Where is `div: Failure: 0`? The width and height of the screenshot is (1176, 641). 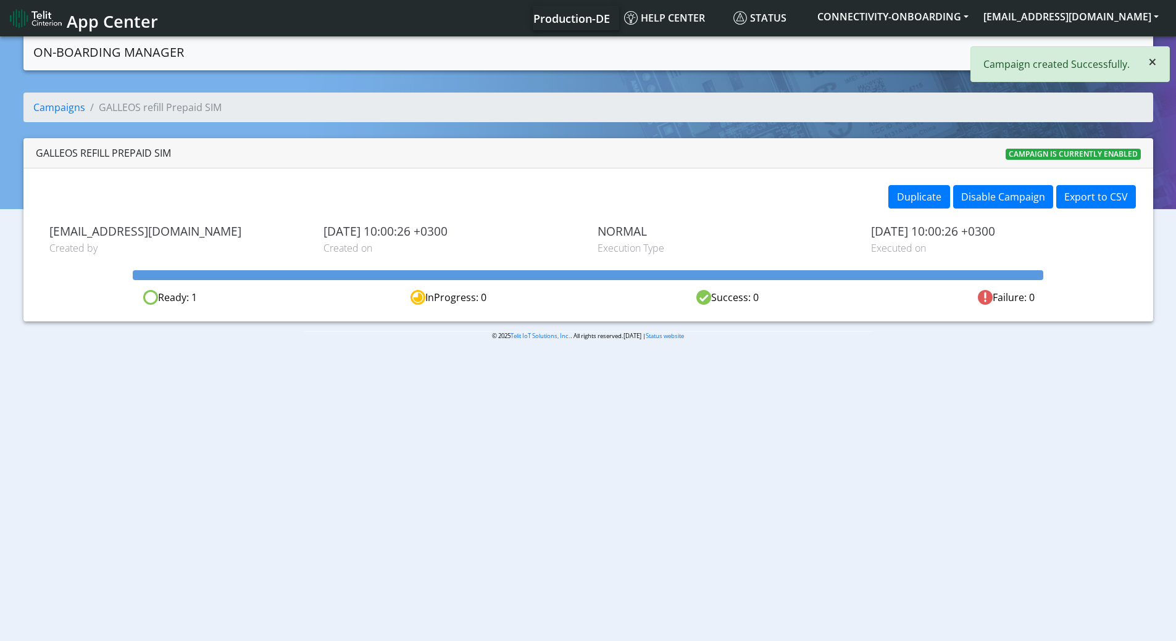 div: Failure: 0 is located at coordinates (1005, 297).